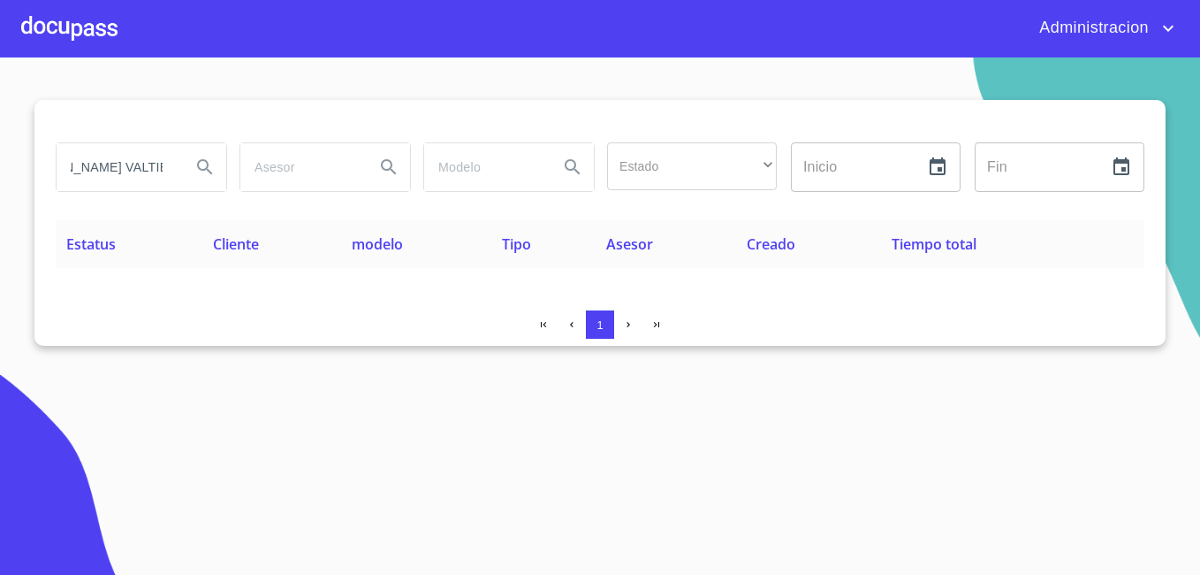 The width and height of the screenshot is (1200, 575). Describe the element at coordinates (236, 244) in the screenshot. I see `span: Cliente` at that location.